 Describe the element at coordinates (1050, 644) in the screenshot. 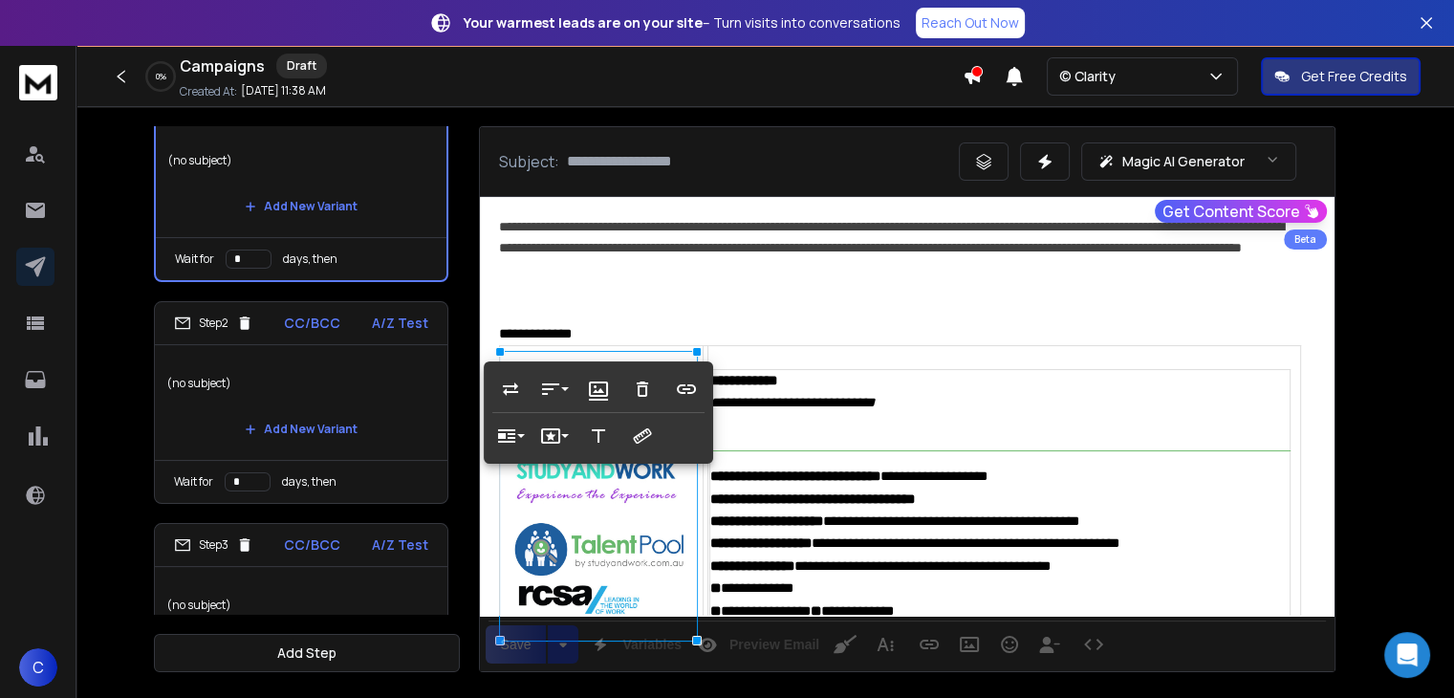

I see `button: Insert Unsubscribe Link` at that location.